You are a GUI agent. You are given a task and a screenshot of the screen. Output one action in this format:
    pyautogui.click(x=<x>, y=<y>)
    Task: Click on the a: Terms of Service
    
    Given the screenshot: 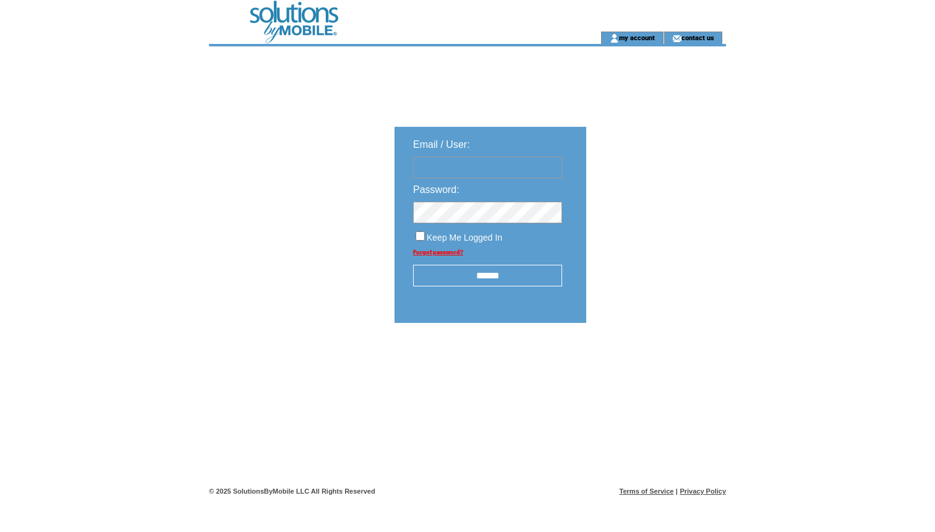 What is the action you would take?
    pyautogui.click(x=647, y=491)
    